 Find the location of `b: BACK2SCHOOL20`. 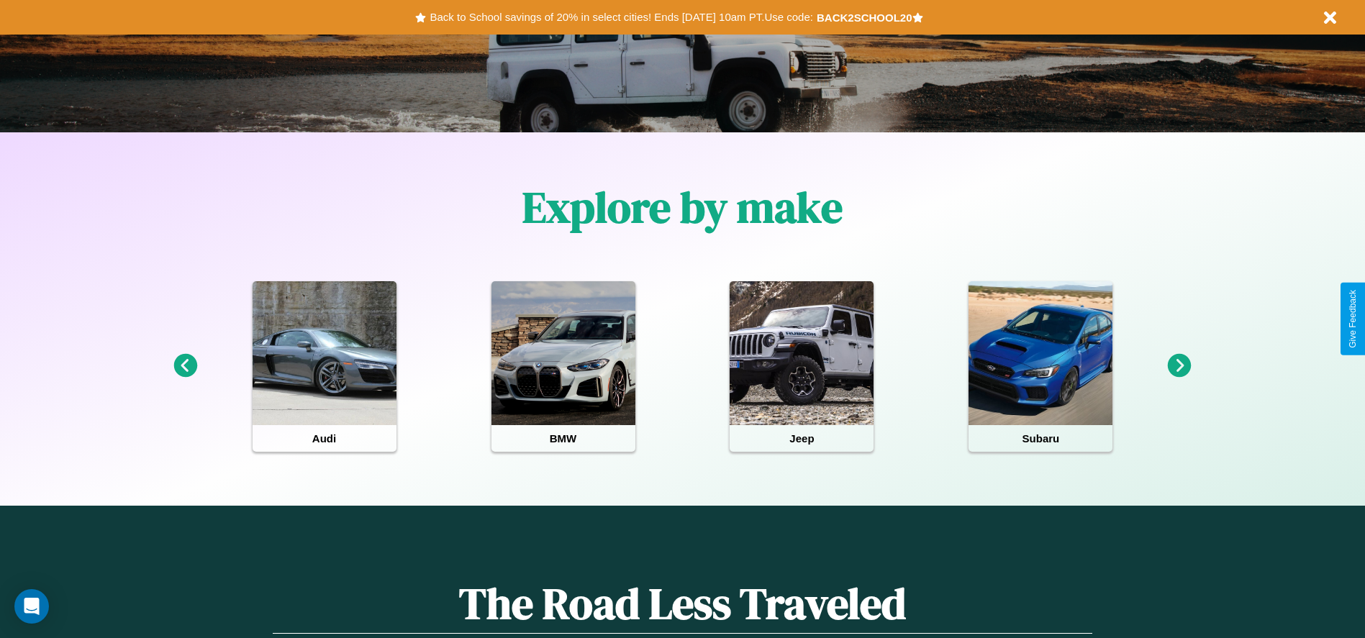

b: BACK2SCHOOL20 is located at coordinates (864, 17).